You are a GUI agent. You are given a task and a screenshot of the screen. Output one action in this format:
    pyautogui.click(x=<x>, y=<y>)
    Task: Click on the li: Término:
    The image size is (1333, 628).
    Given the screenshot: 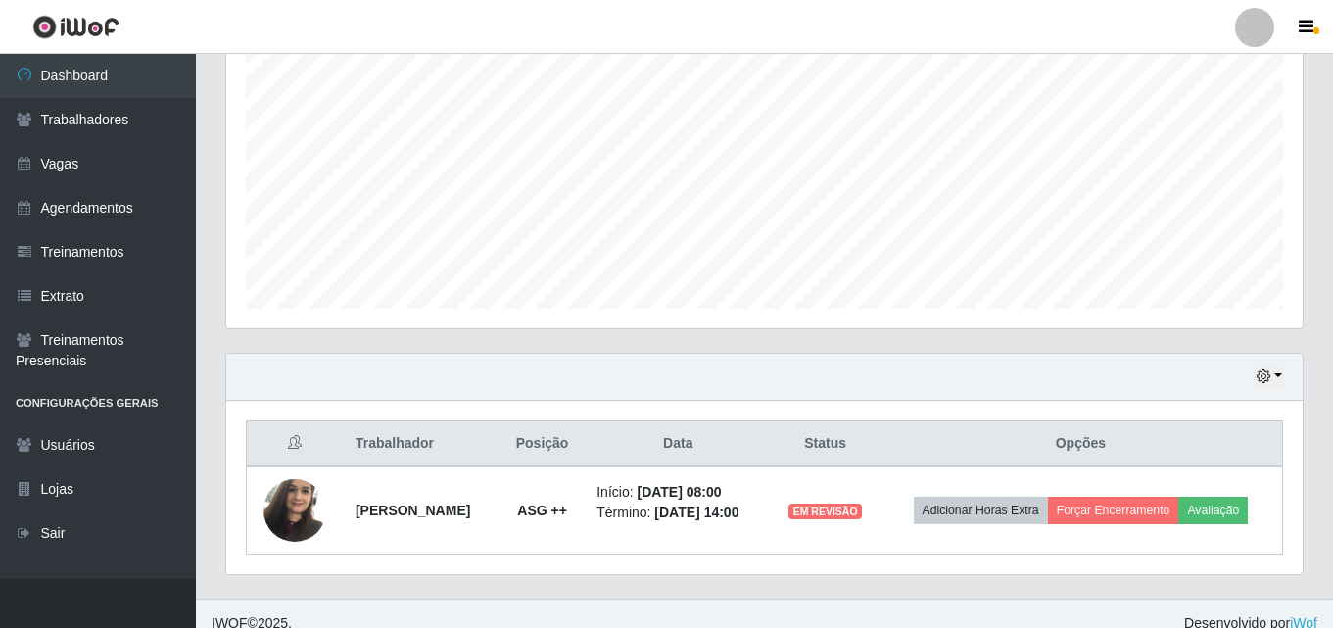 What is the action you would take?
    pyautogui.click(x=678, y=512)
    